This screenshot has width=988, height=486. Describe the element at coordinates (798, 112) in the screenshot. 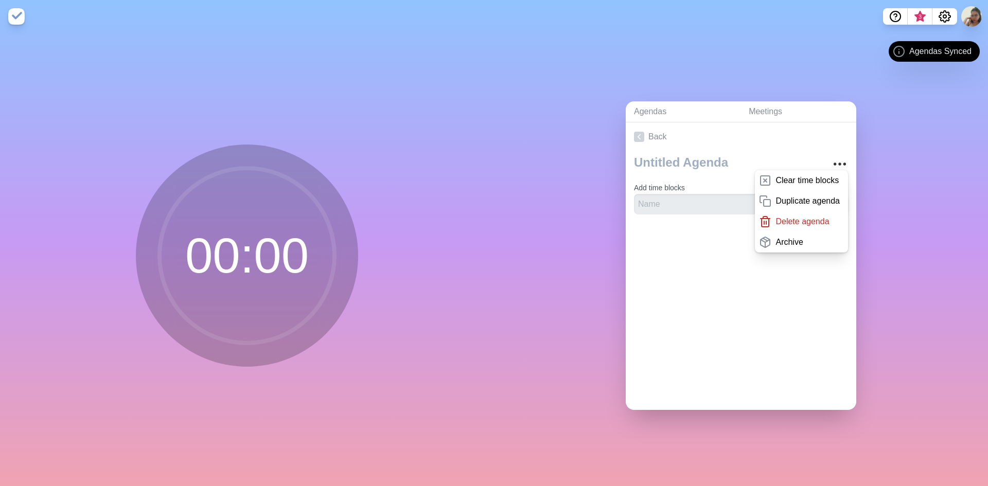

I see `a: Meetings` at that location.